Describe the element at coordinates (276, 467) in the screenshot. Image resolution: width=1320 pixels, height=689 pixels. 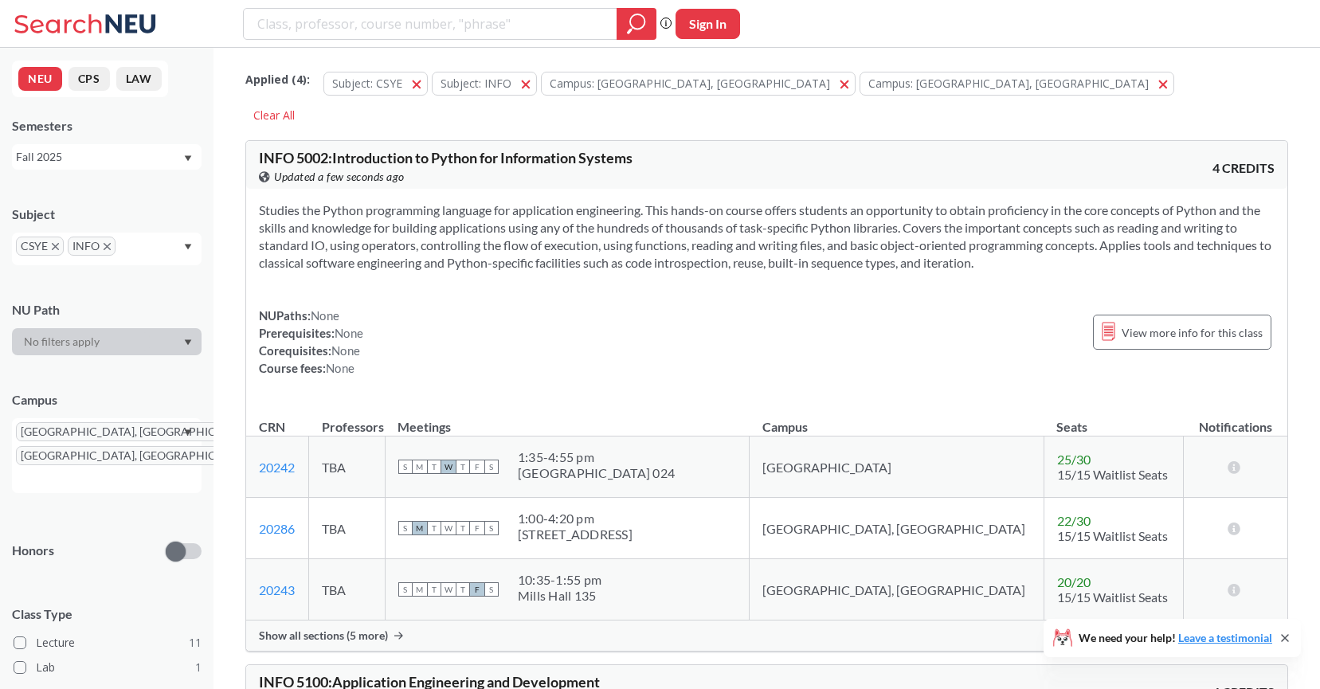
I see `a: 20242` at that location.